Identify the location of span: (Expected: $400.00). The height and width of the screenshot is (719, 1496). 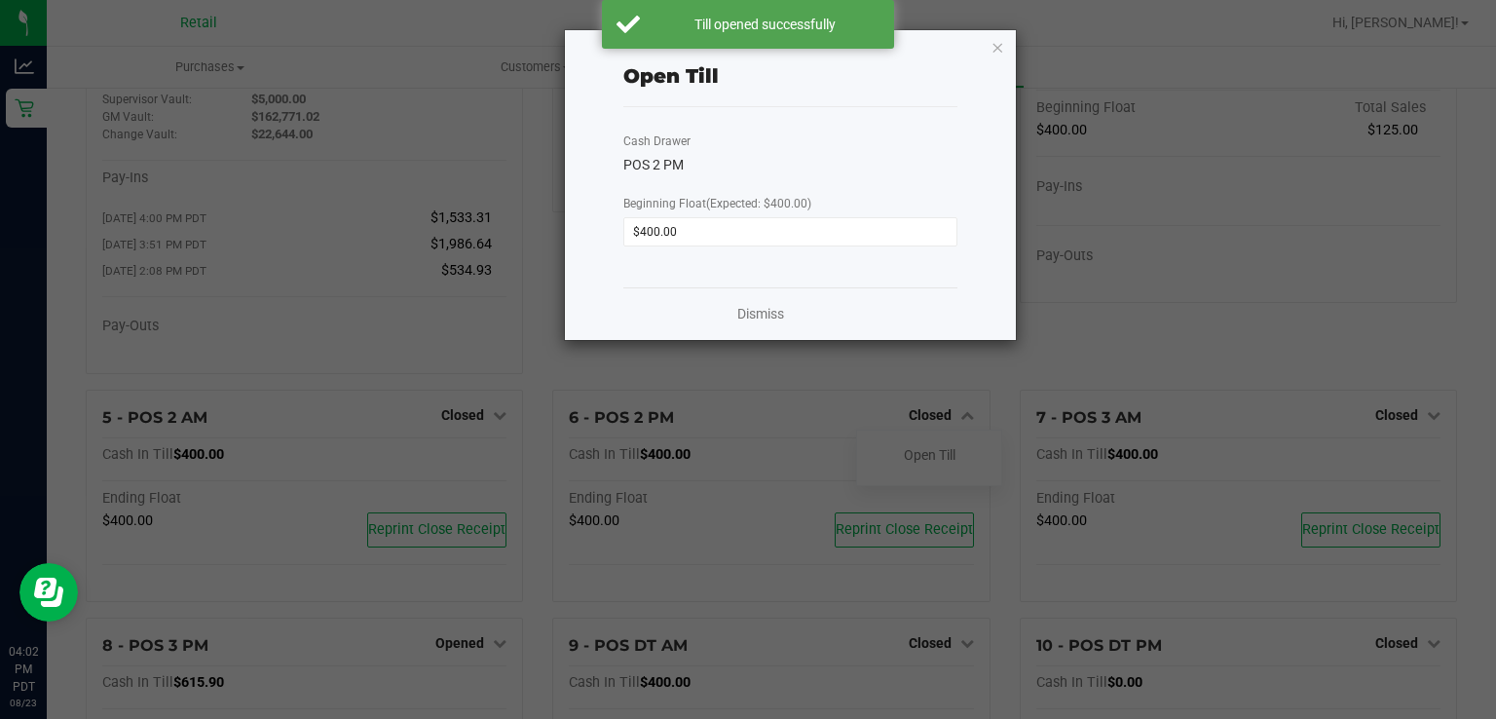
(759, 204).